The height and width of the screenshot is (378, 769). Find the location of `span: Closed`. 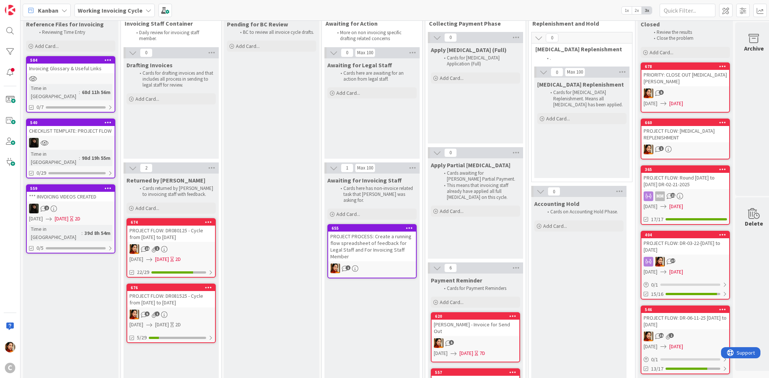

span: Closed is located at coordinates (650, 24).